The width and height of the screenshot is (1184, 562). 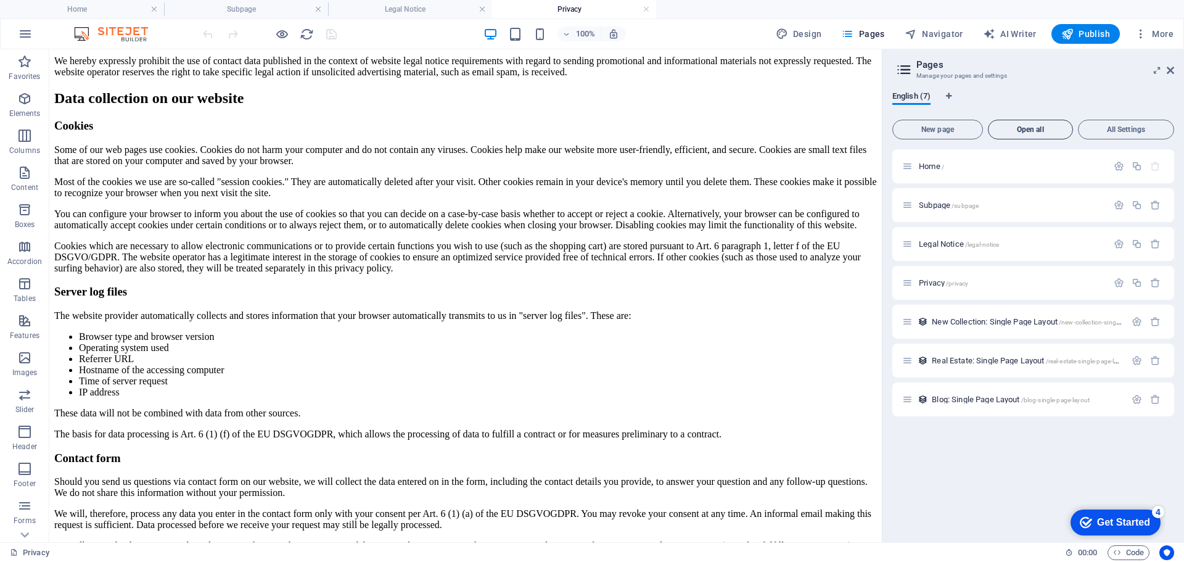 What do you see at coordinates (25, 299) in the screenshot?
I see `p: Tables` at bounding box center [25, 299].